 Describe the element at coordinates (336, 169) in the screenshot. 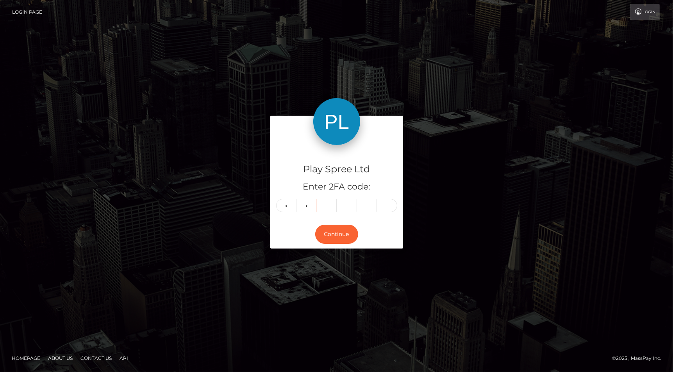

I see `h4: Play Spree Ltd` at that location.